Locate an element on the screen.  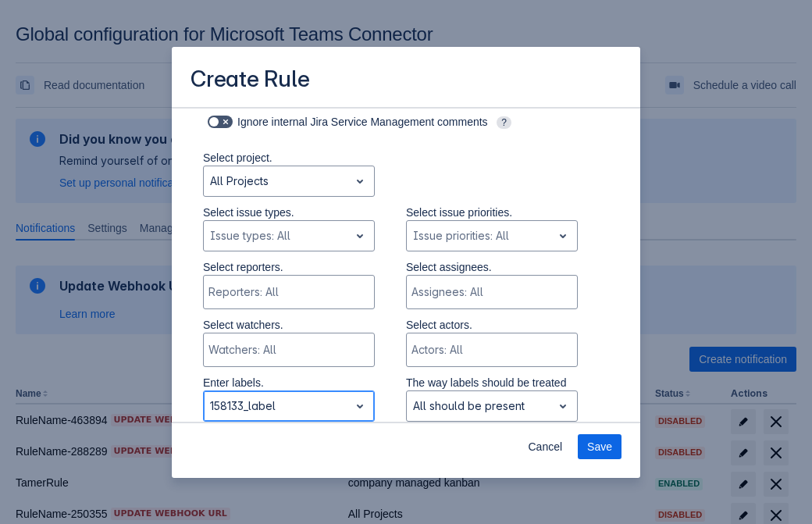
button: Cancel is located at coordinates (545, 447).